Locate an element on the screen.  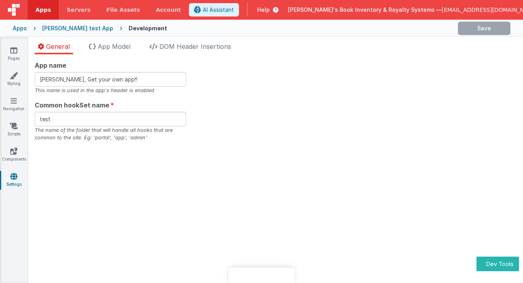
span: App name is located at coordinates (50, 65).